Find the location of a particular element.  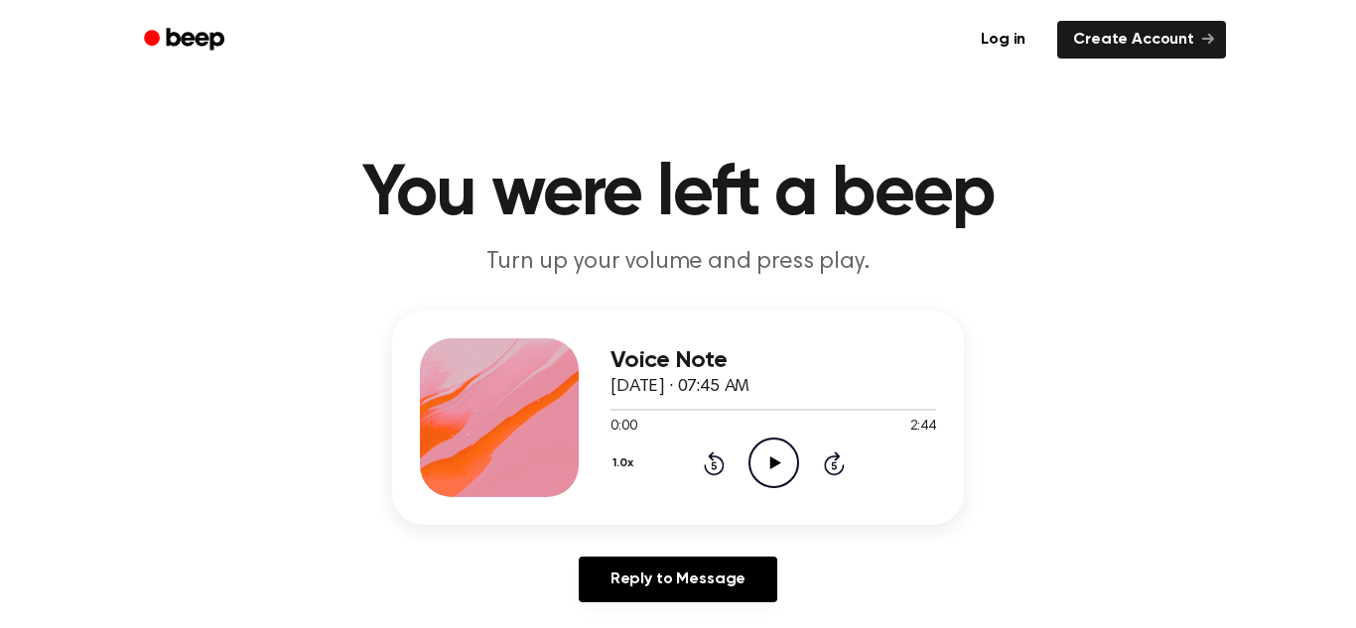

span: 2:44 is located at coordinates (923, 427).